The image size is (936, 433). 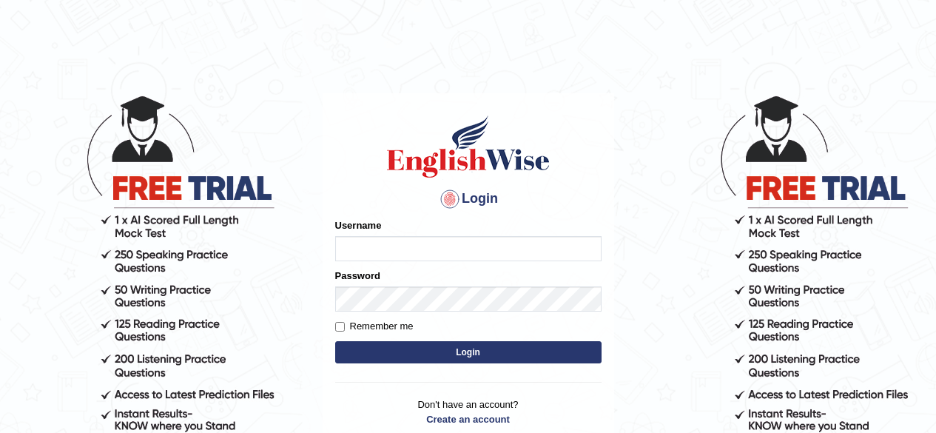 What do you see at coordinates (358, 225) in the screenshot?
I see `label: Username` at bounding box center [358, 225].